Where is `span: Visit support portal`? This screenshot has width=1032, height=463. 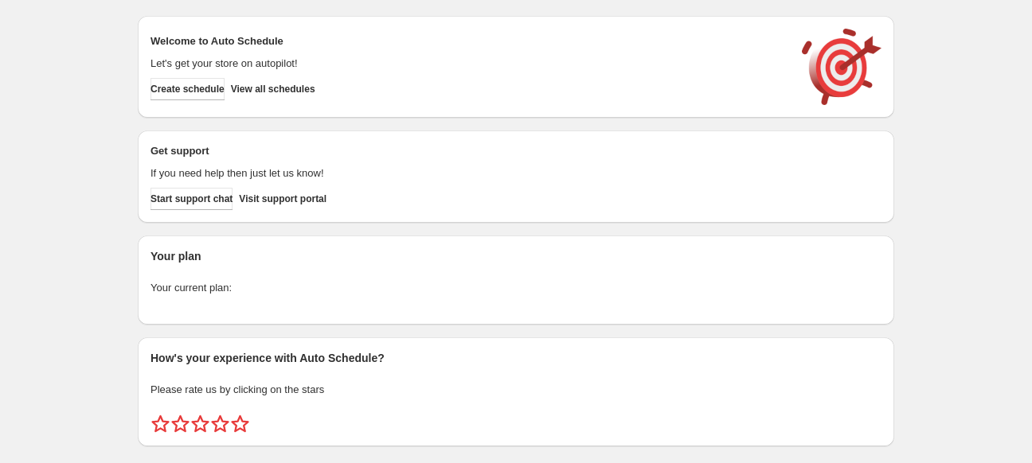
span: Visit support portal is located at coordinates (283, 199).